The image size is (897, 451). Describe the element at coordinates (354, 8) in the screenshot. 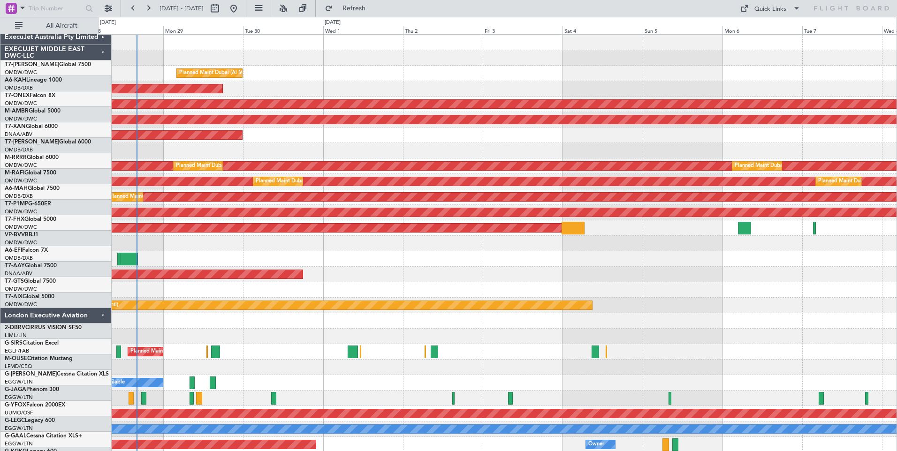

I see `span: Refresh` at that location.